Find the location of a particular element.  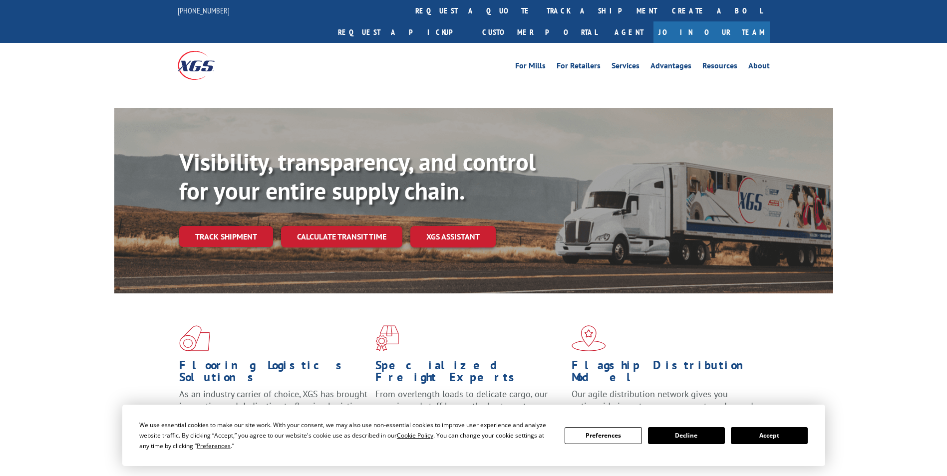

button: Decline is located at coordinates (686, 436).